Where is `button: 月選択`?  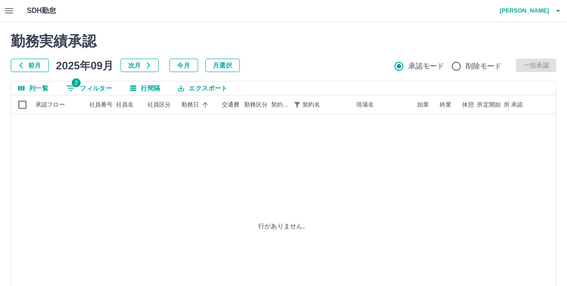
button: 月選択 is located at coordinates (222, 65).